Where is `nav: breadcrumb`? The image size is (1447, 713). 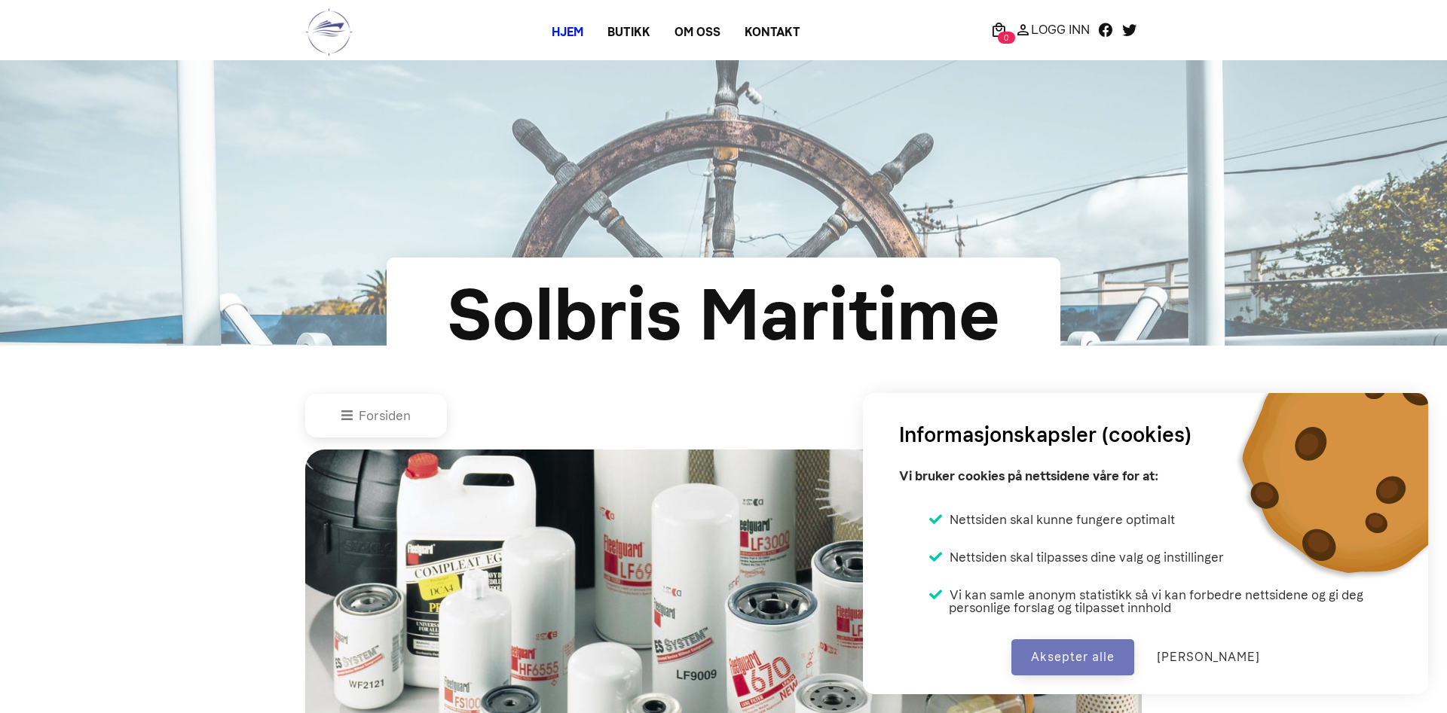
nav: breadcrumb is located at coordinates (723, 416).